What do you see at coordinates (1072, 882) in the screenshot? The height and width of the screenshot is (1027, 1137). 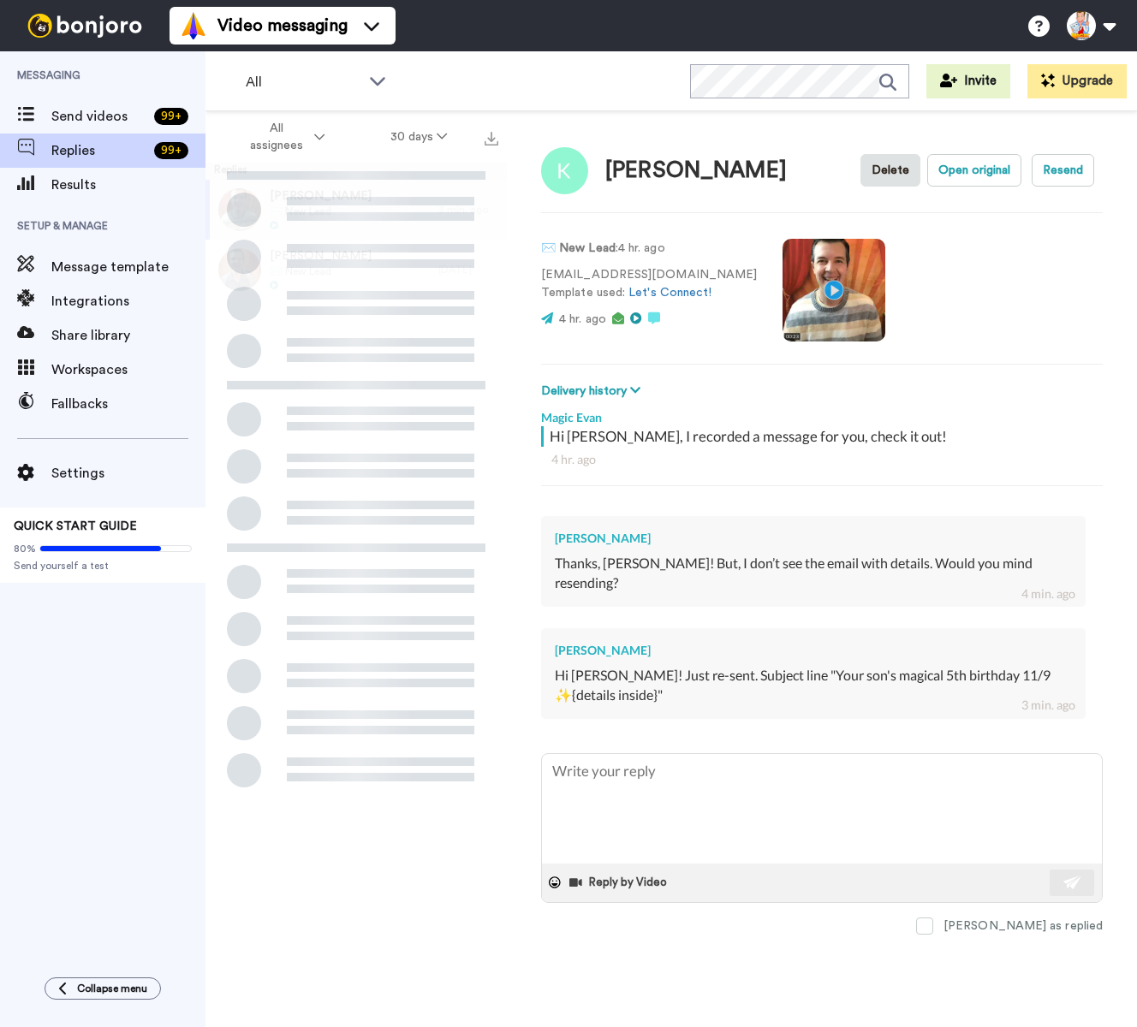 I see `img: send-white.svg` at bounding box center [1072, 882].